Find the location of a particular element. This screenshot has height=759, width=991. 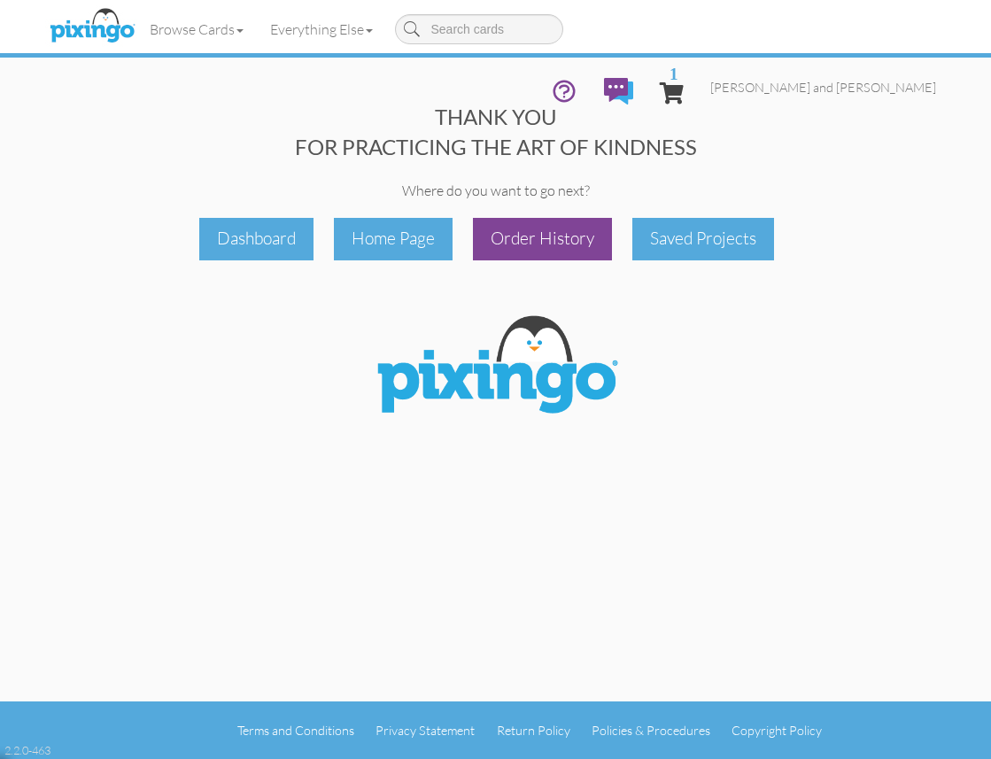

a: 1 is located at coordinates (672, 91).